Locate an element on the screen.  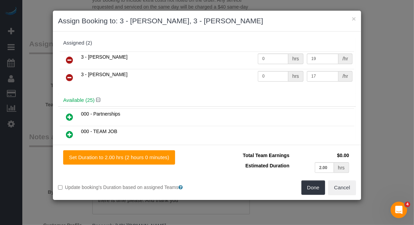
h4: Available (25) is located at coordinates (207, 100).